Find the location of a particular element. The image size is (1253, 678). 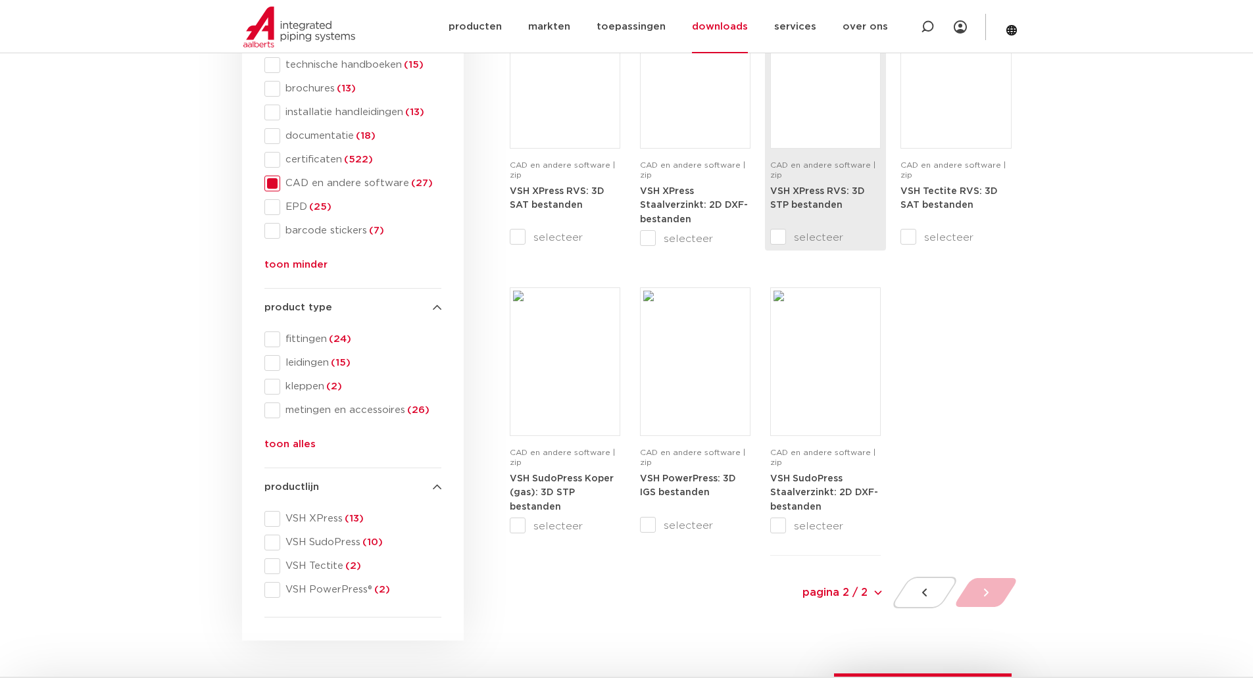

span: certificaten is located at coordinates (361, 160).